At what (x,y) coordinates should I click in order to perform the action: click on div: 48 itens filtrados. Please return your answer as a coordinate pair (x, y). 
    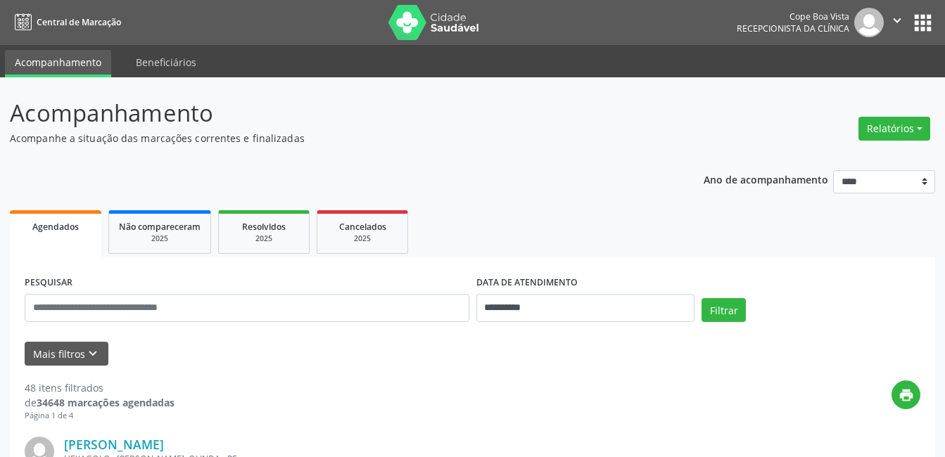
    Looking at the image, I should click on (99, 388).